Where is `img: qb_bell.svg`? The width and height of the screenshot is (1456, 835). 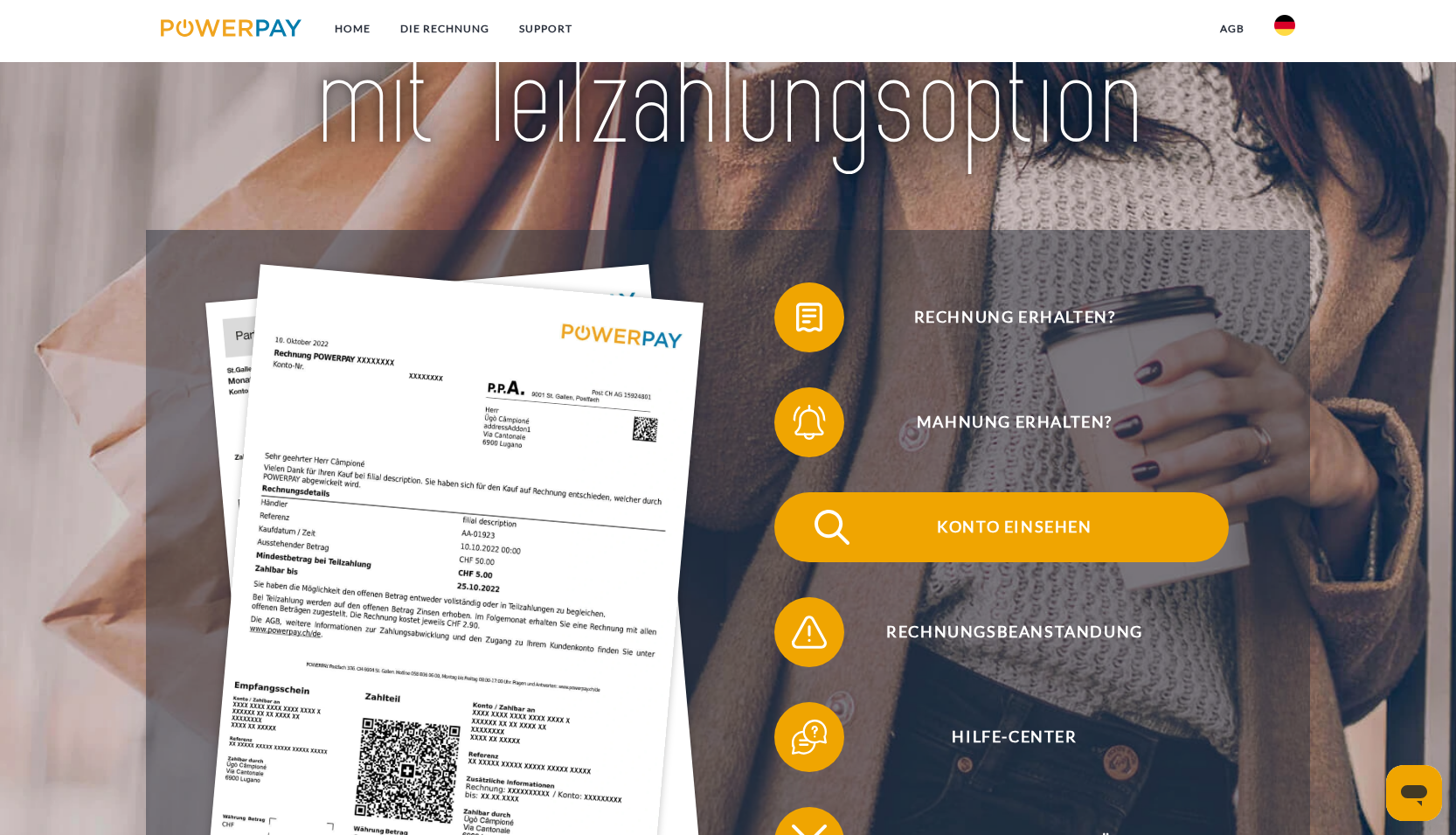 img: qb_bell.svg is located at coordinates (810, 422).